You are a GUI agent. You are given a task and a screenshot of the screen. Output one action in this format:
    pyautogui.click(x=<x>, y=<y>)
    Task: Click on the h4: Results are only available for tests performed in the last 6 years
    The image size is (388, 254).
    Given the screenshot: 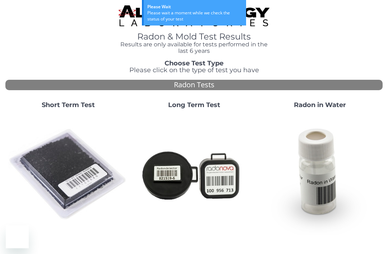 What is the action you would take?
    pyautogui.click(x=194, y=47)
    